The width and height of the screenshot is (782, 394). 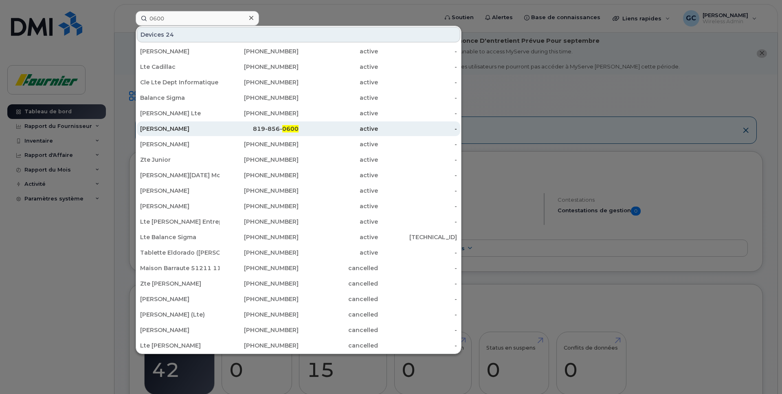 What do you see at coordinates (290, 129) in the screenshot?
I see `span: 0600` at bounding box center [290, 129].